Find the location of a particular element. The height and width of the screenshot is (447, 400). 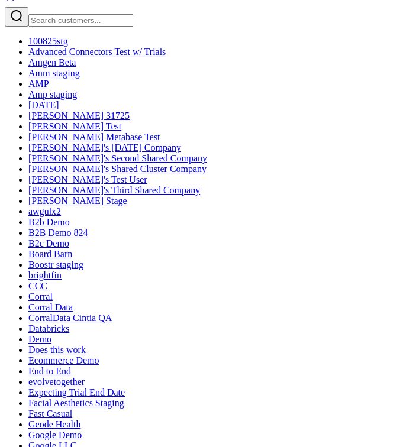

a: AMP is located at coordinates (38, 83).